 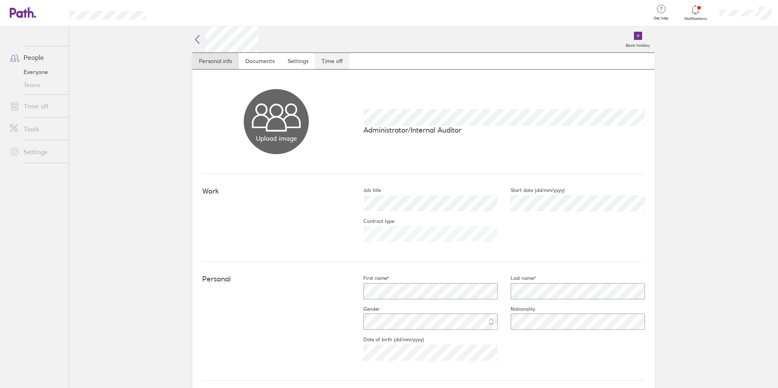 I want to click on a: Personal info, so click(x=216, y=61).